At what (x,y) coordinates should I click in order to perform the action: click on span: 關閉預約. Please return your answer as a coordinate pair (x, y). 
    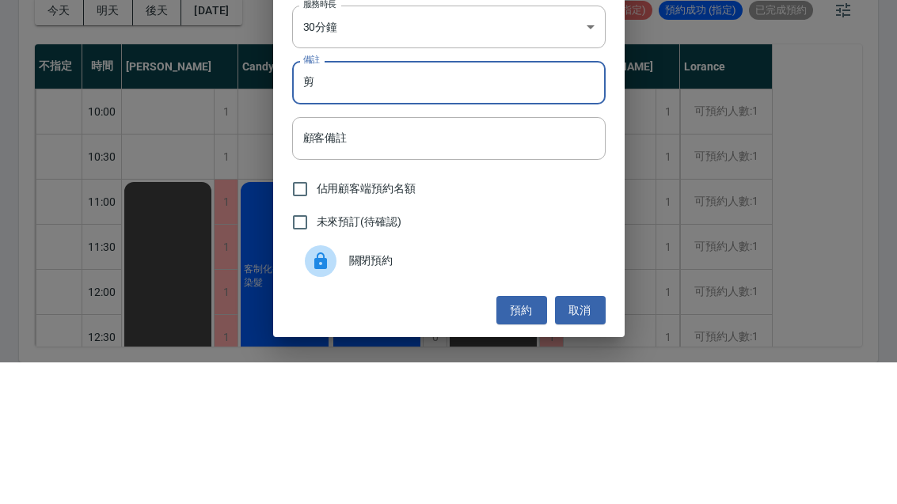
    Looking at the image, I should click on (471, 402).